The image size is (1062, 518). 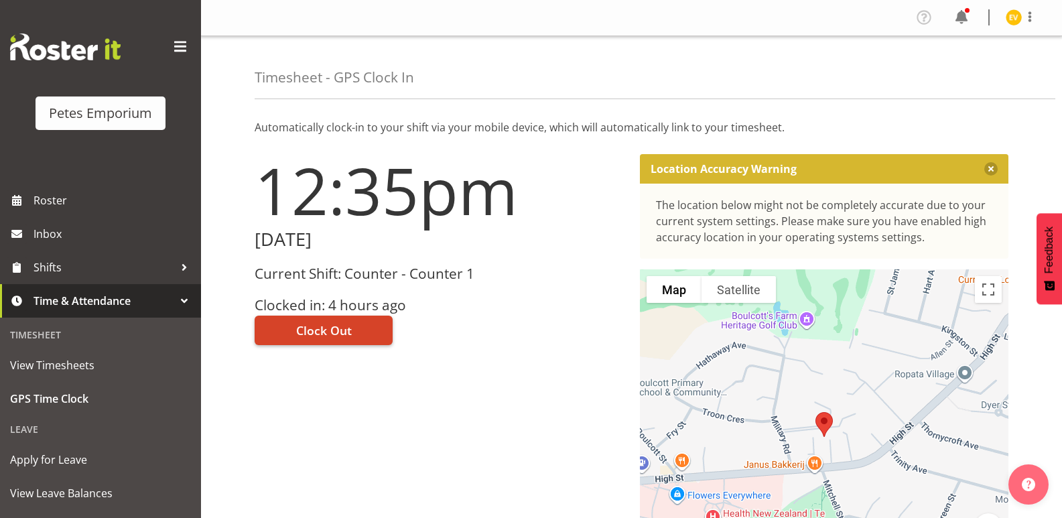 What do you see at coordinates (324, 330) in the screenshot?
I see `span: Clock Out` at bounding box center [324, 330].